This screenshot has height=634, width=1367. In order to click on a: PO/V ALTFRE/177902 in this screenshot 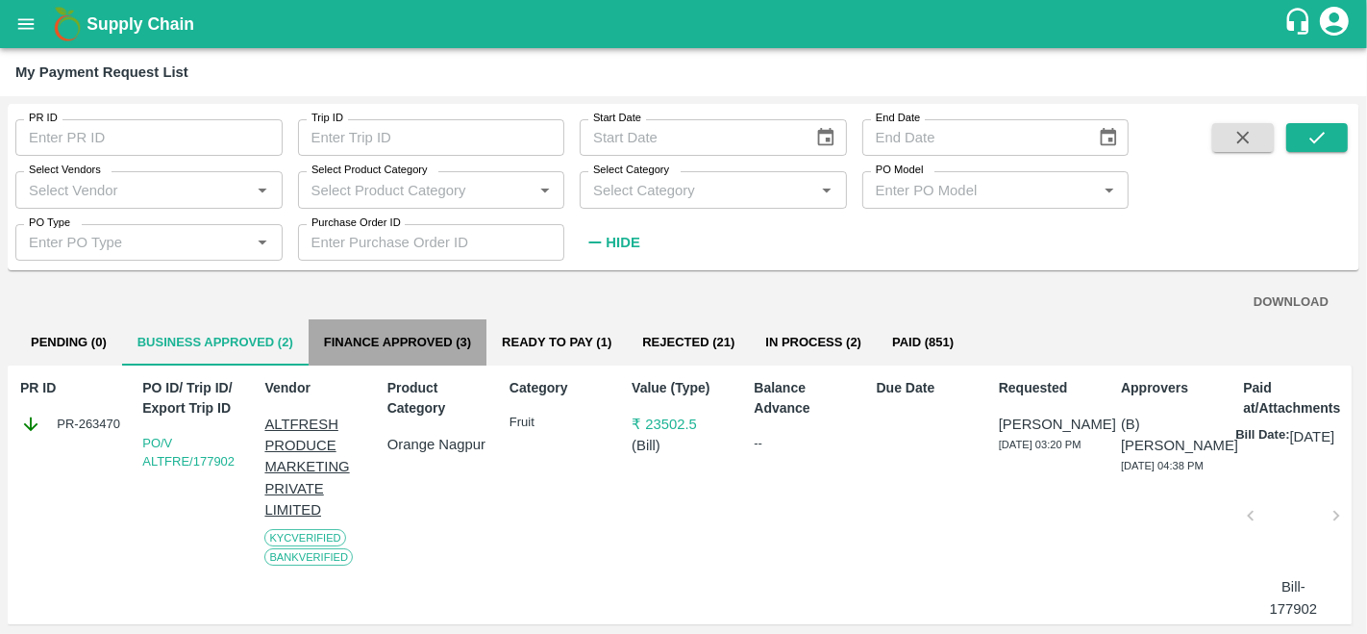, I will do `click(188, 452)`.